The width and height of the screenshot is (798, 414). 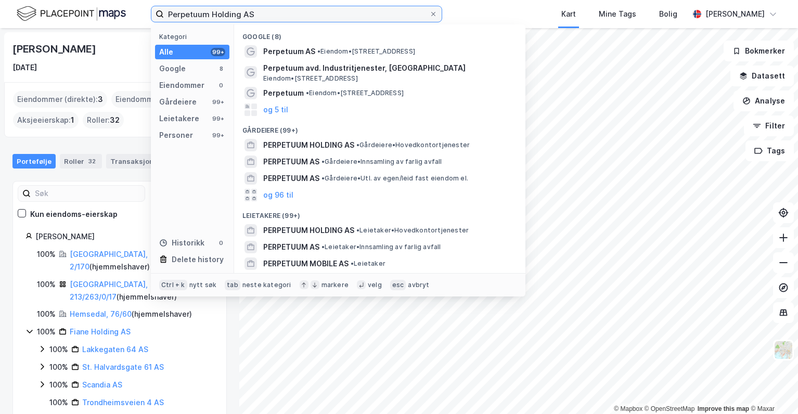 I want to click on div: Eiendommer (direkte) :, so click(x=60, y=99).